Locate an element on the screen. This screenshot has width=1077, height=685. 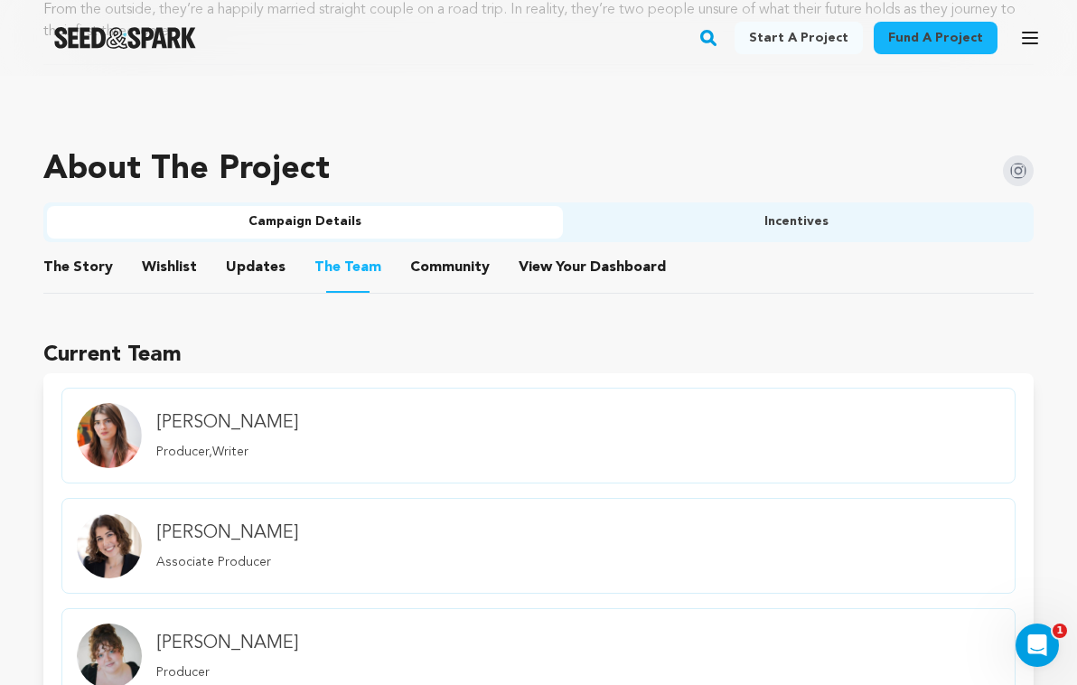
span: Story is located at coordinates (78, 267).